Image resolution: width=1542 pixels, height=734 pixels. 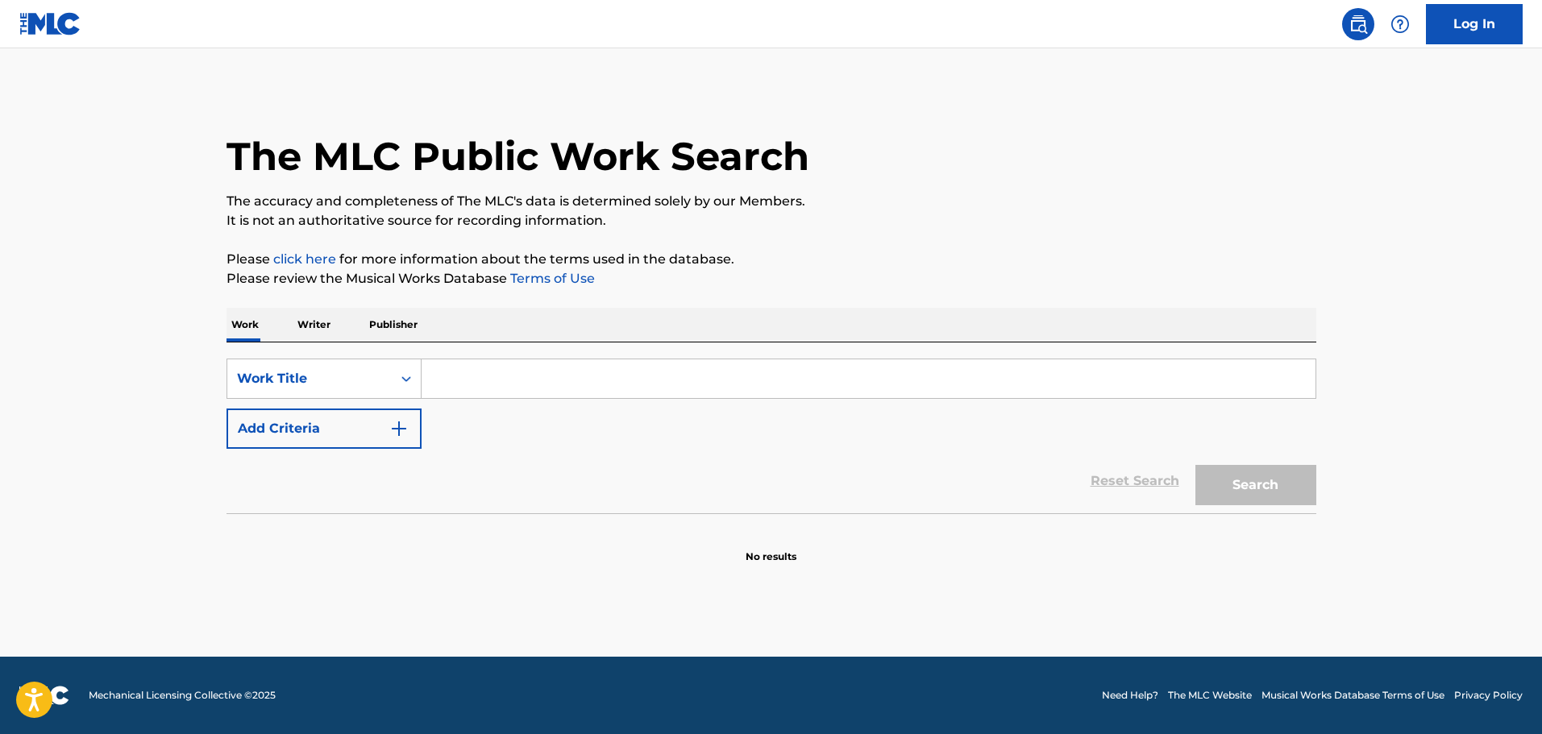 I want to click on a: Musical Works Database Terms of Use, so click(x=1353, y=696).